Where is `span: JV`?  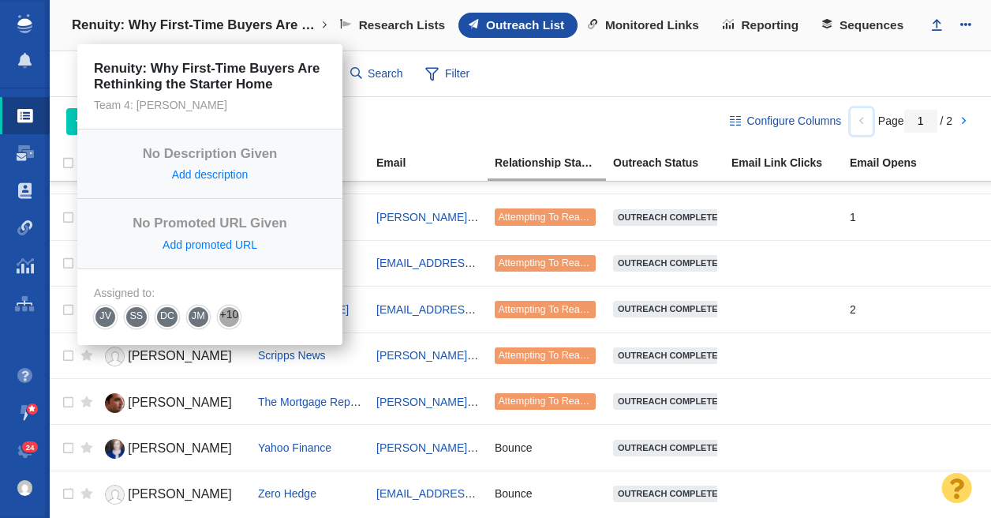
span: JV is located at coordinates (106, 316).